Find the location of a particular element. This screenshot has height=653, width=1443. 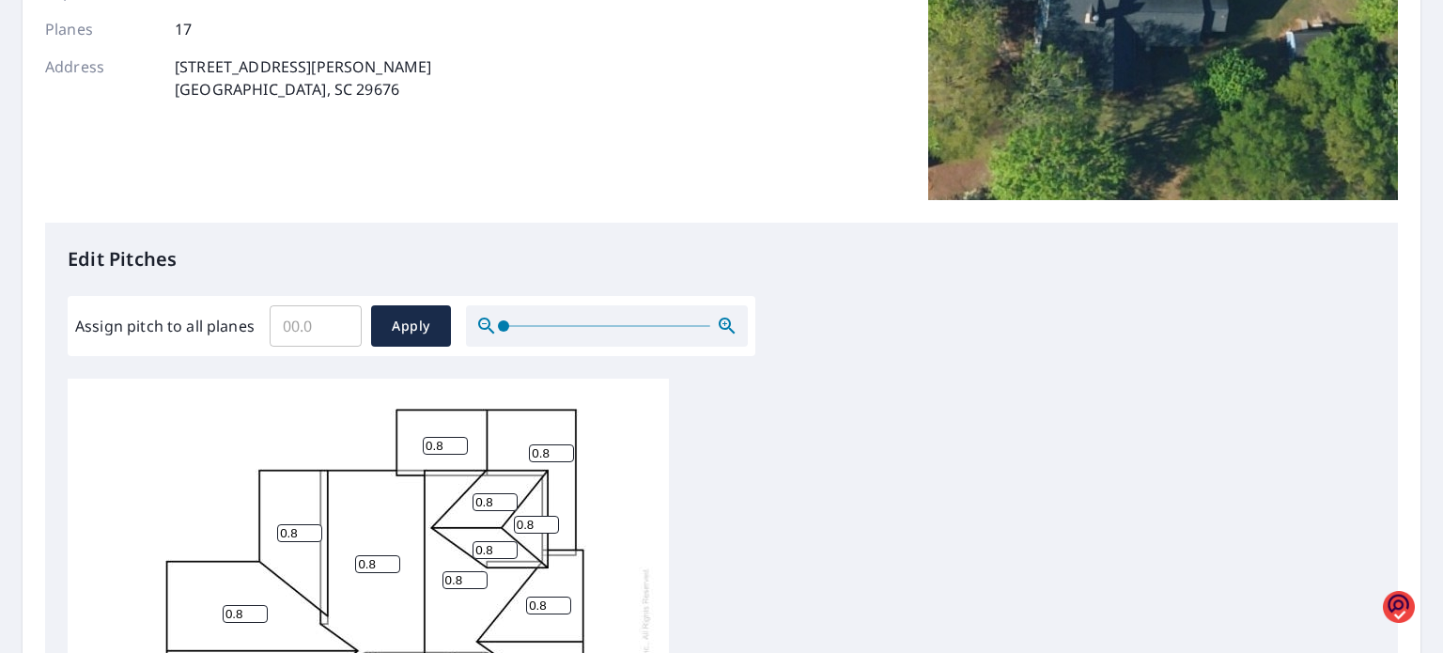

input: 00.0 is located at coordinates (316, 326).